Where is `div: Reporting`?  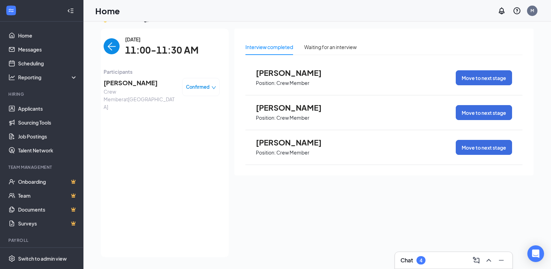
div: Reporting is located at coordinates (48, 77).